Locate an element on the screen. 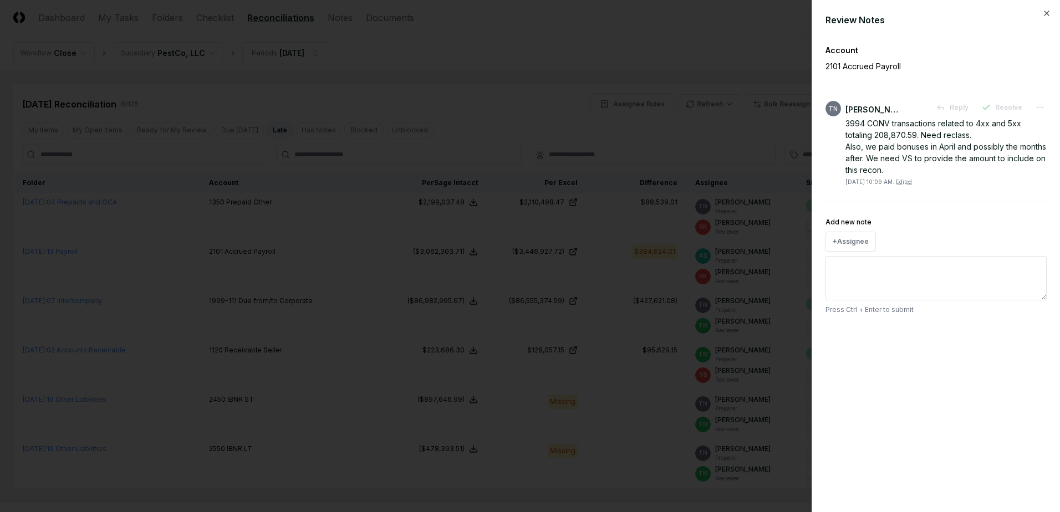 Image resolution: width=1060 pixels, height=512 pixels. label: Add new note is located at coordinates (848, 222).